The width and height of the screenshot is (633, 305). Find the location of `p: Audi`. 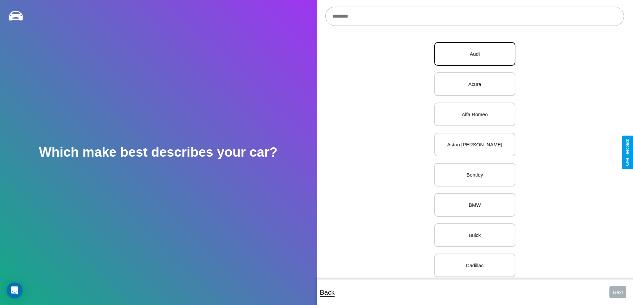

p: Audi is located at coordinates (475, 54).